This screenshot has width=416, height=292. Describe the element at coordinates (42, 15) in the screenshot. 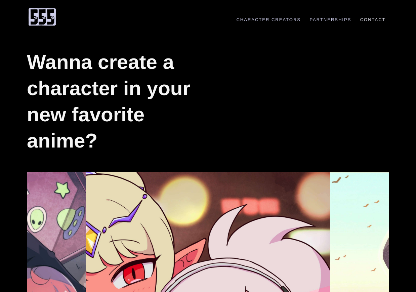

I see `a: 555 Comic` at that location.